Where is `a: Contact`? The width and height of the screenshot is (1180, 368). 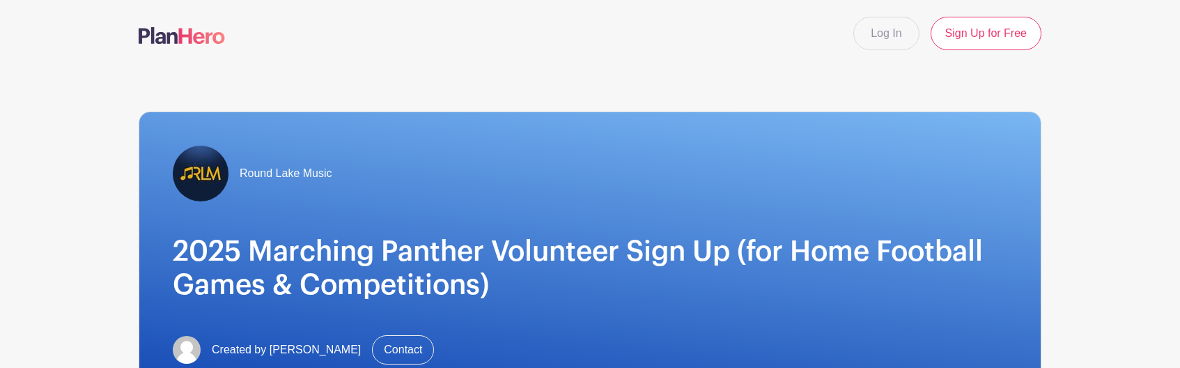 a: Contact is located at coordinates (403, 350).